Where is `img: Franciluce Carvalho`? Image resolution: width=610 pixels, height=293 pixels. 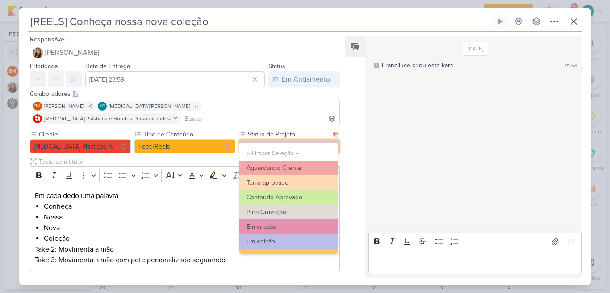 img: Franciluce Carvalho is located at coordinates (38, 53).